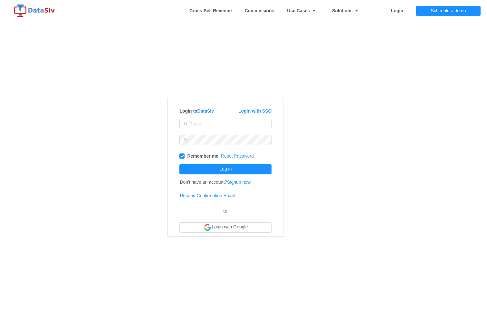 This screenshot has width=487, height=332. Describe the element at coordinates (255, 111) in the screenshot. I see `a: Login with SSO` at that location.